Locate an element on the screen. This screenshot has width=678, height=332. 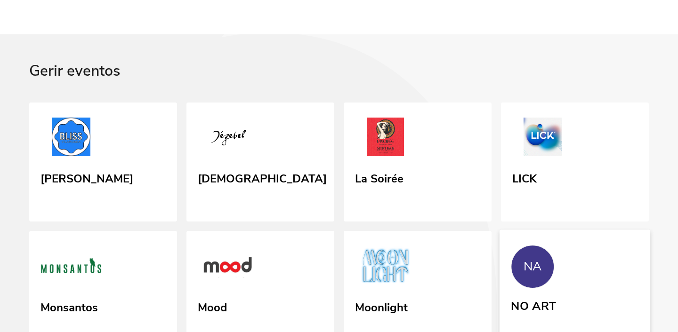
a: La Soirée La Soirée is located at coordinates (417, 162).